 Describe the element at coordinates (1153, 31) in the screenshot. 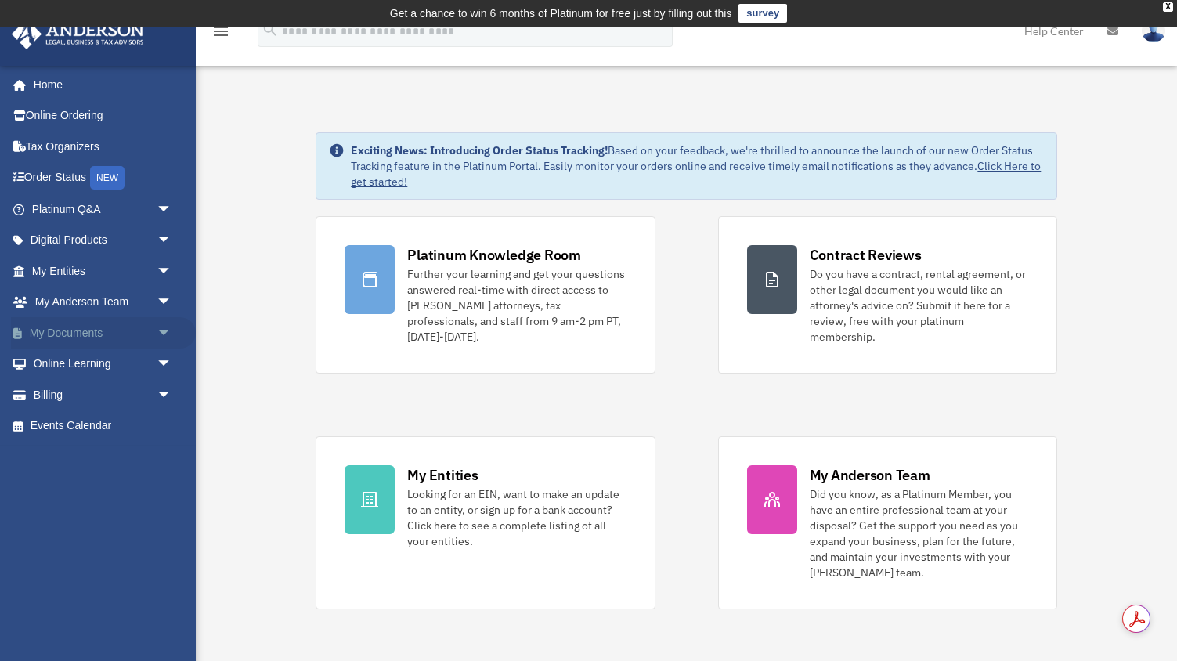

I see `img: User Pic` at that location.